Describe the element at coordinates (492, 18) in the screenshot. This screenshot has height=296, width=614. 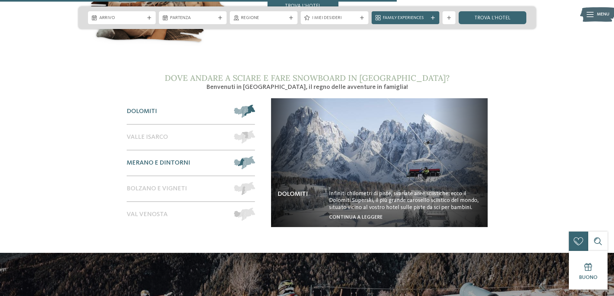
I see `a: trova l’hotel` at that location.